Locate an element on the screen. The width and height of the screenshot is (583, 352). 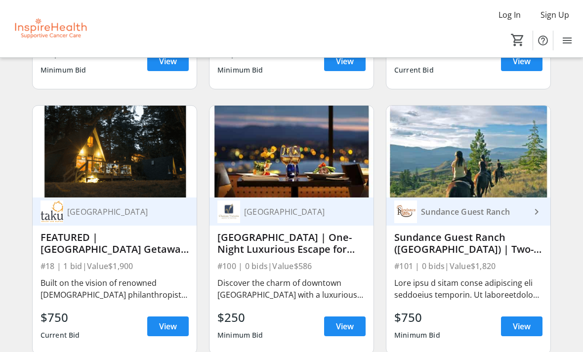
button: Log In is located at coordinates (509, 15).